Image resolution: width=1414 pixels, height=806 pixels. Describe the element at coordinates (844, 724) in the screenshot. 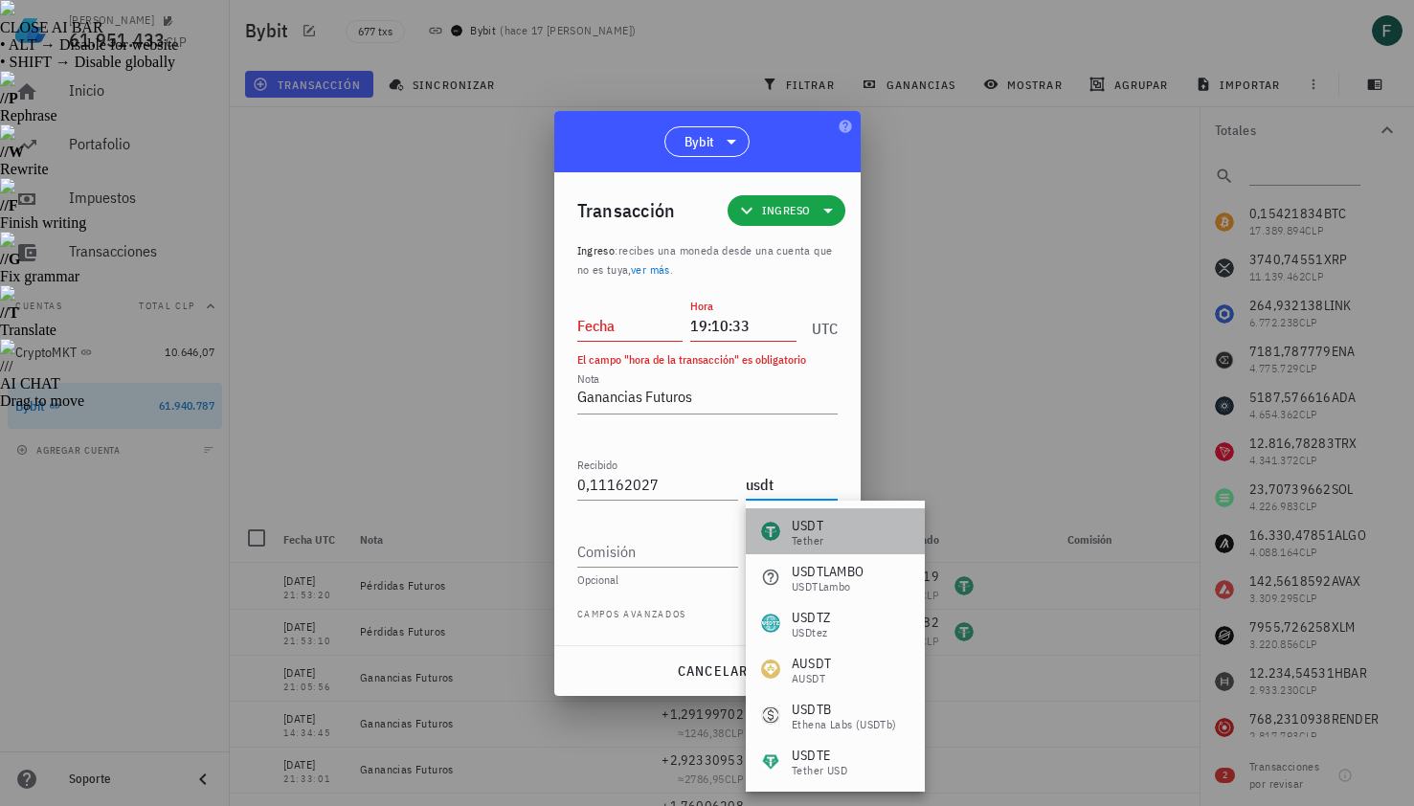

I see `div: Ethena Labs (USDTb)` at that location.